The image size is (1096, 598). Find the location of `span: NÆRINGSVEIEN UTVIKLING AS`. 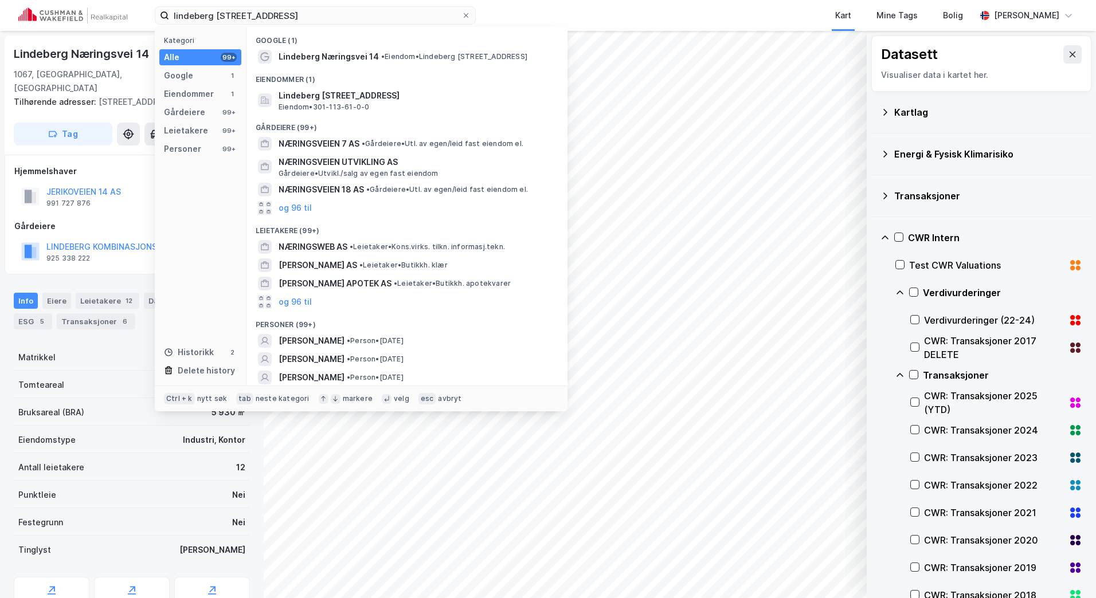

span: NÆRINGSVEIEN UTVIKLING AS is located at coordinates (416, 162).